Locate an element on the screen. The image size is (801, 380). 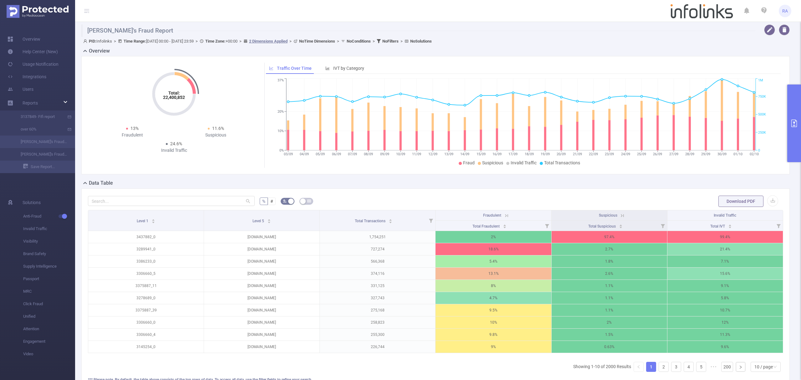
span: Total Suspicious is located at coordinates (602, 226).